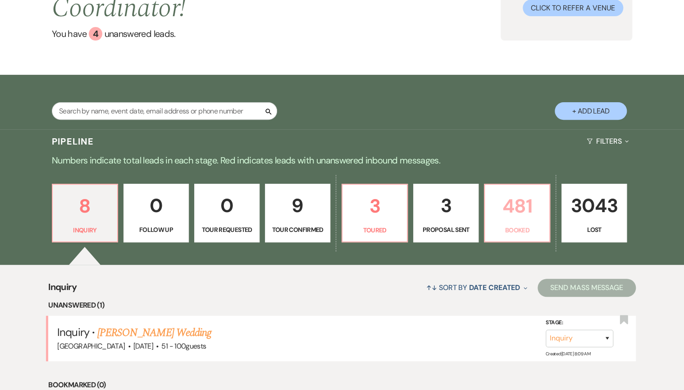 This screenshot has height=390, width=684. I want to click on p: 3043, so click(594, 205).